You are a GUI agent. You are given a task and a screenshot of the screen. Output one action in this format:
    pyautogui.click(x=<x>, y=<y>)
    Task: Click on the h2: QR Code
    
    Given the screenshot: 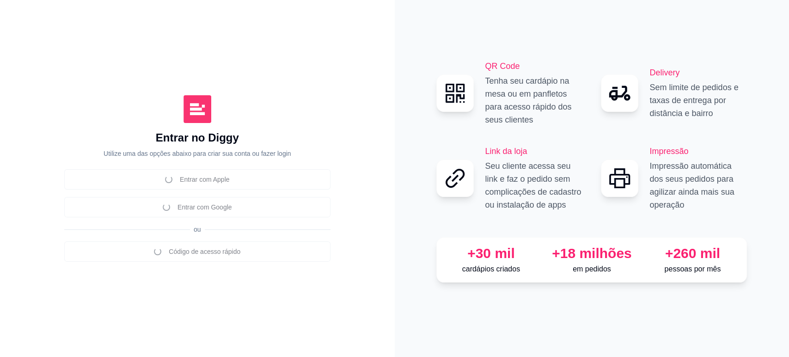 What is the action you would take?
    pyautogui.click(x=533, y=66)
    